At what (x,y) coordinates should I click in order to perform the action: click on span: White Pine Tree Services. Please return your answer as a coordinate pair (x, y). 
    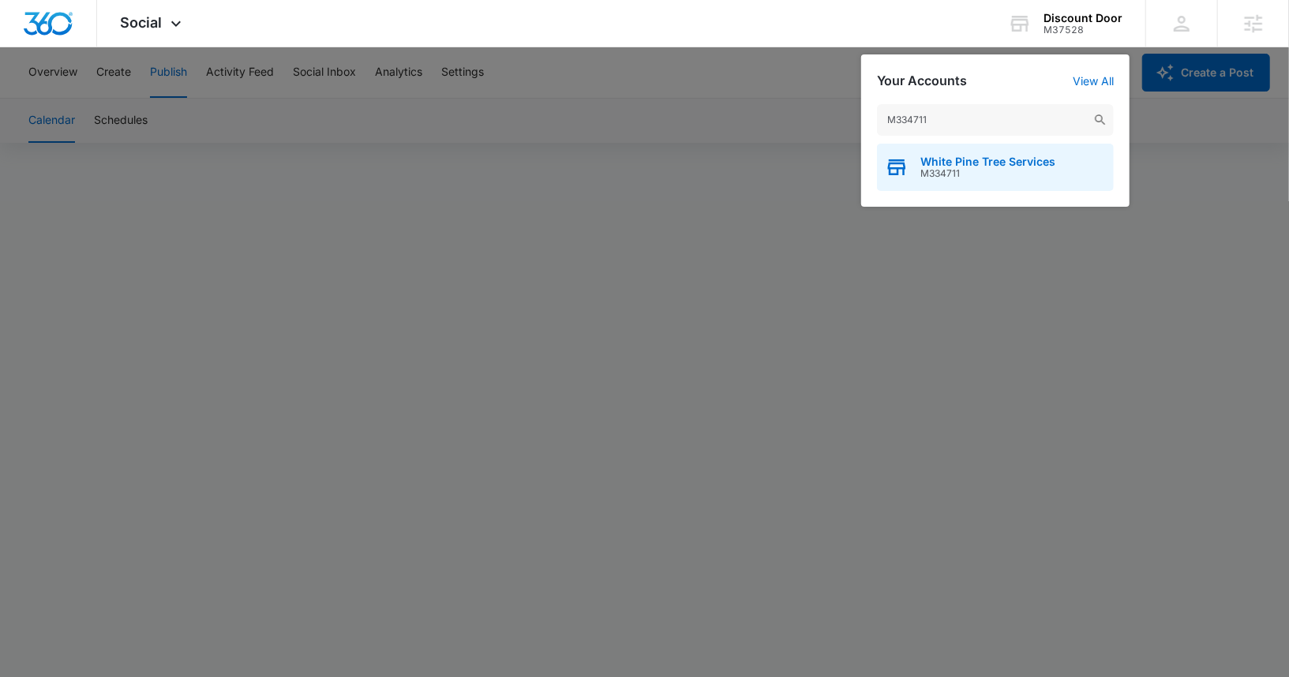
    Looking at the image, I should click on (987, 162).